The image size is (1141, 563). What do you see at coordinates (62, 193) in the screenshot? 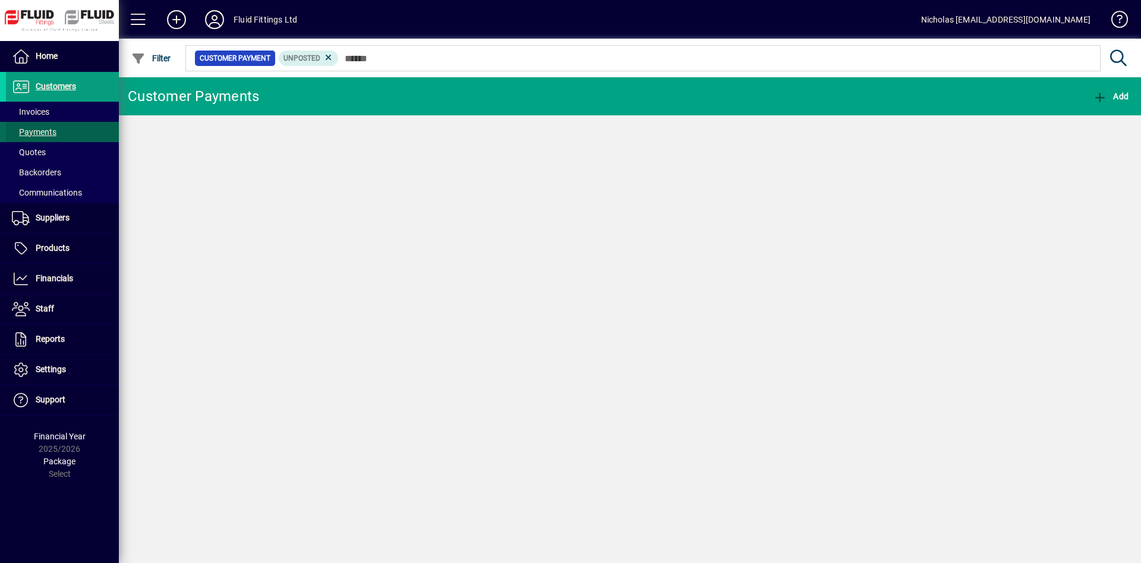
I see `a: Communications` at bounding box center [62, 193].